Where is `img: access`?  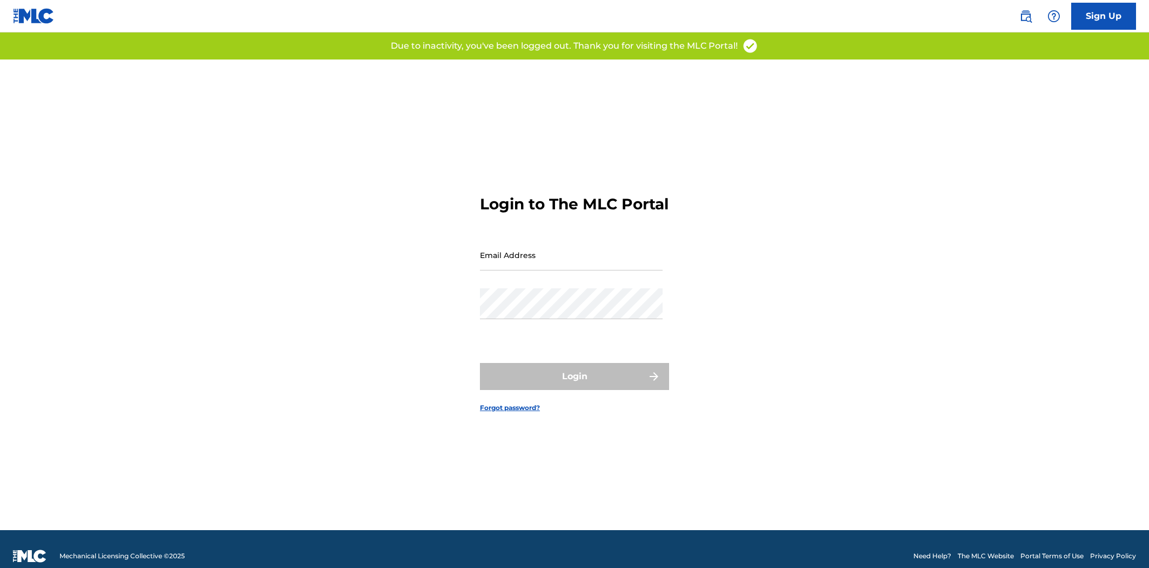
img: access is located at coordinates (750, 46).